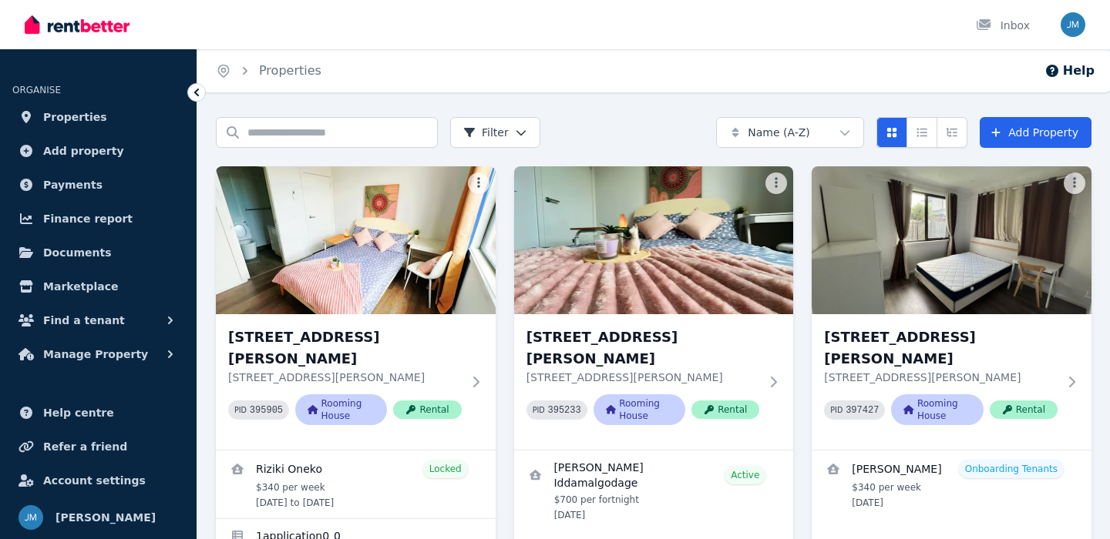  I want to click on a: Add Property, so click(1035, 133).